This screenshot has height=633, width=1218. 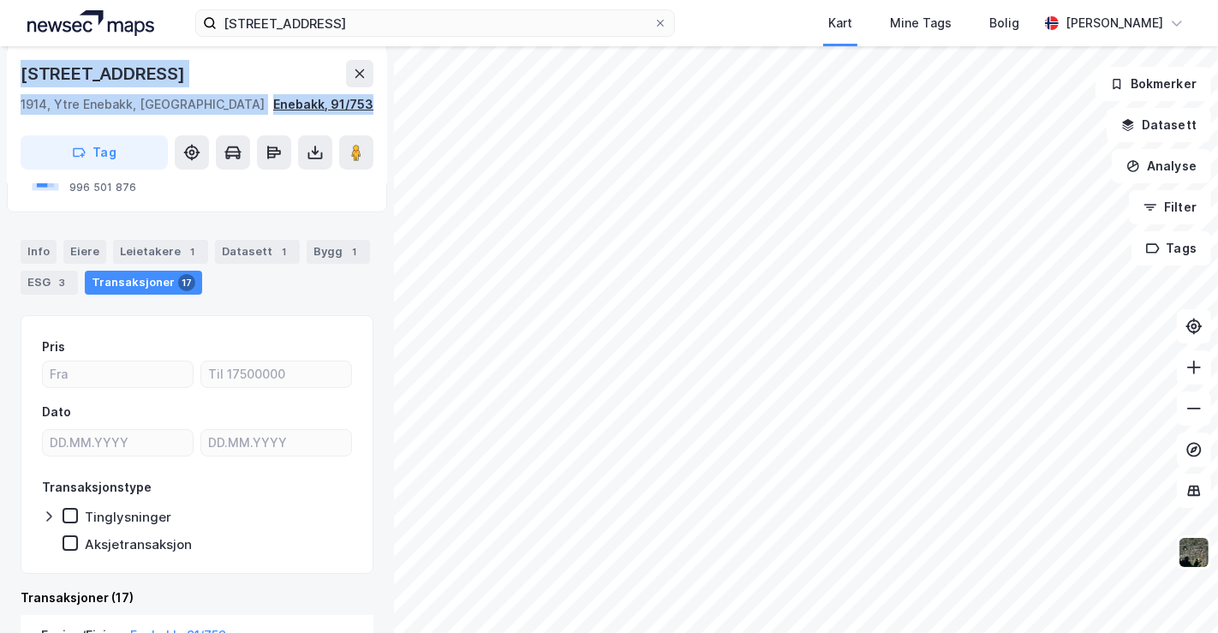 I want to click on div: Pris, so click(x=53, y=347).